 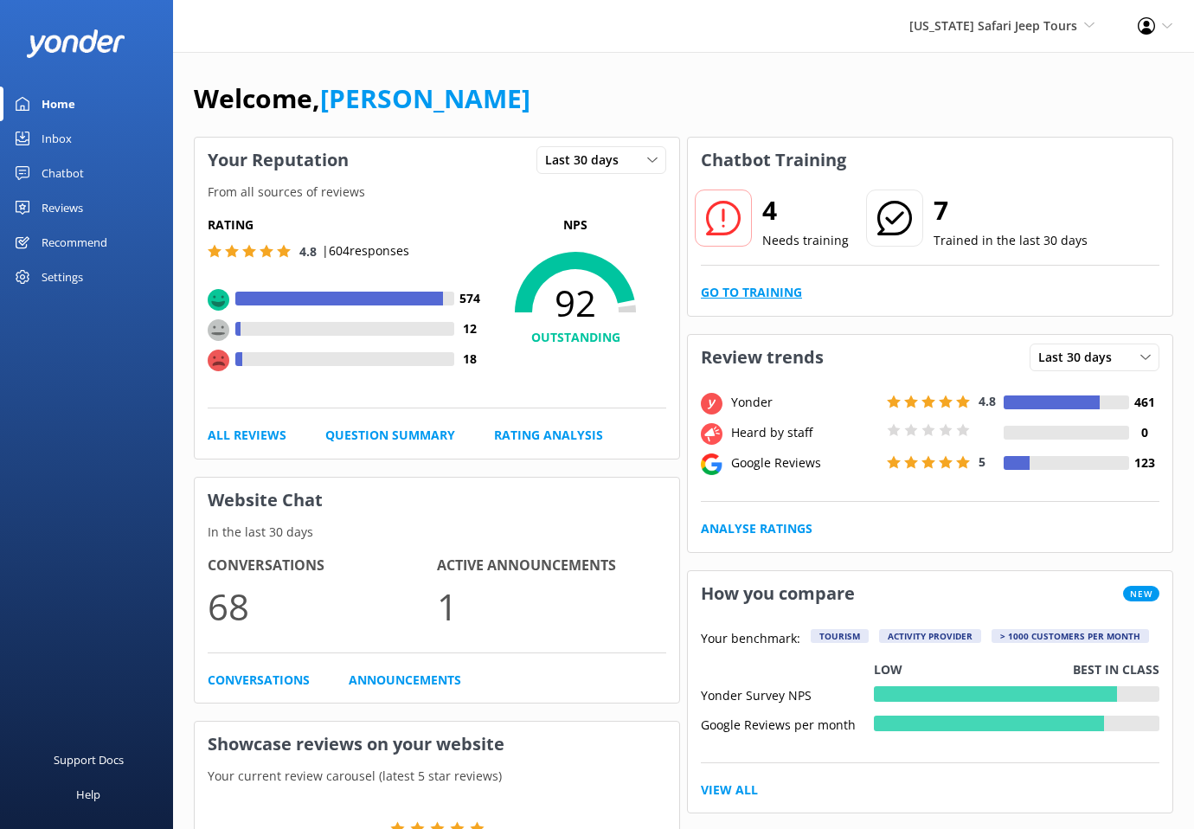 What do you see at coordinates (1010, 210) in the screenshot?
I see `h2: 7` at bounding box center [1010, 210].